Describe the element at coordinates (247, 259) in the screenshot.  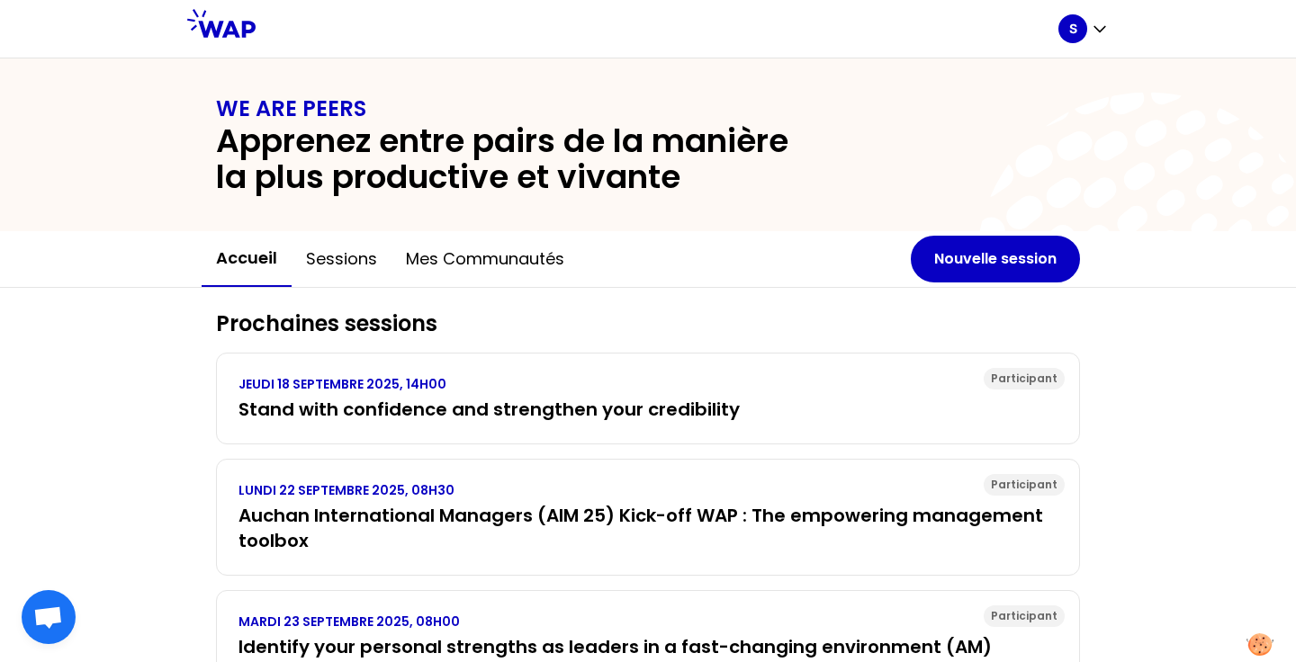
I see `button: Accueil` at that location.